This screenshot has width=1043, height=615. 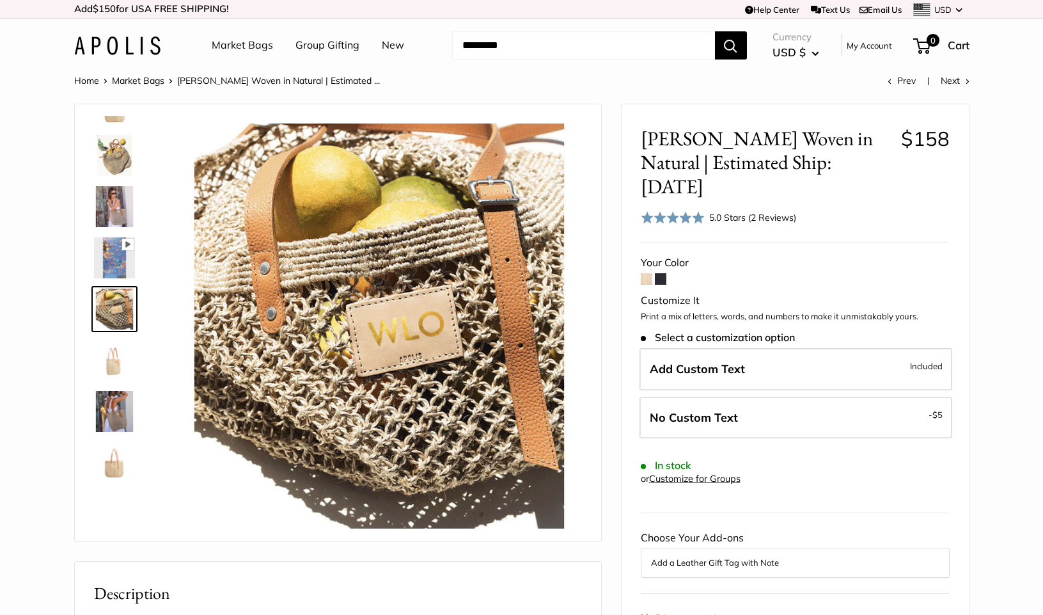 What do you see at coordinates (925, 138) in the screenshot?
I see `span: $158` at bounding box center [925, 138].